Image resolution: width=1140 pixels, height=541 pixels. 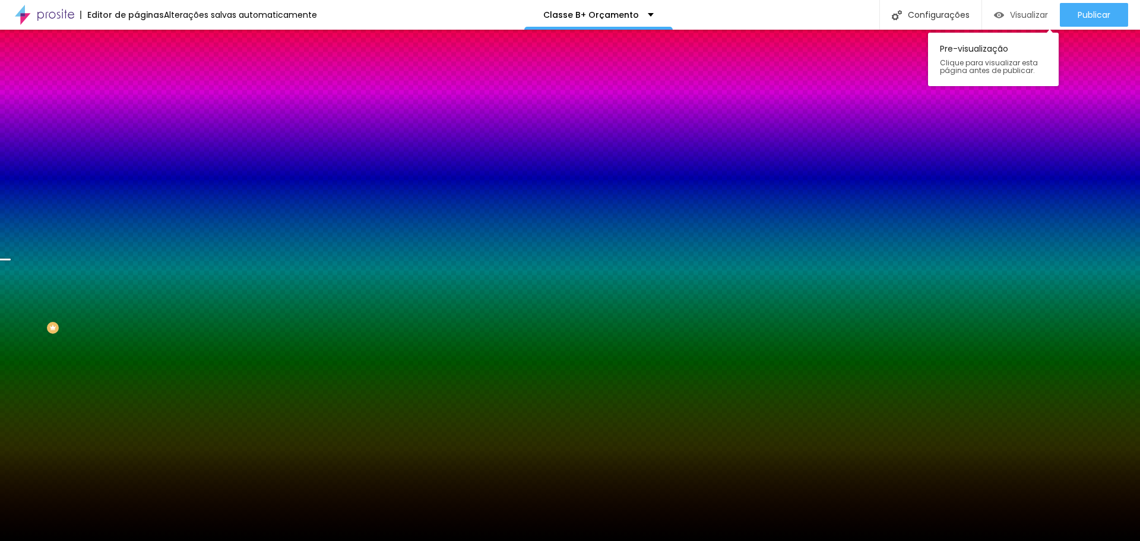 I want to click on div: Editor de páginas, so click(x=122, y=15).